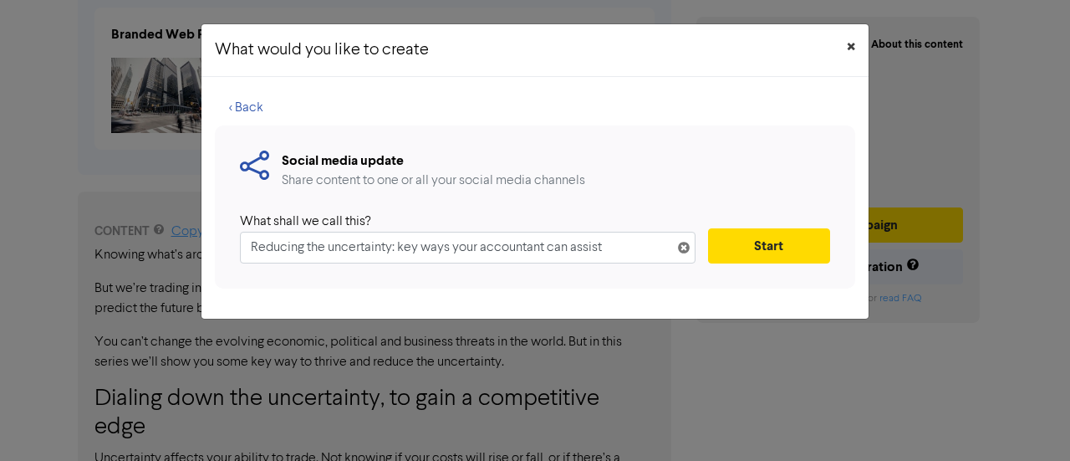 This screenshot has width=1070, height=461. Describe the element at coordinates (433, 181) in the screenshot. I see `div: Share content to one or all your social media channels` at that location.